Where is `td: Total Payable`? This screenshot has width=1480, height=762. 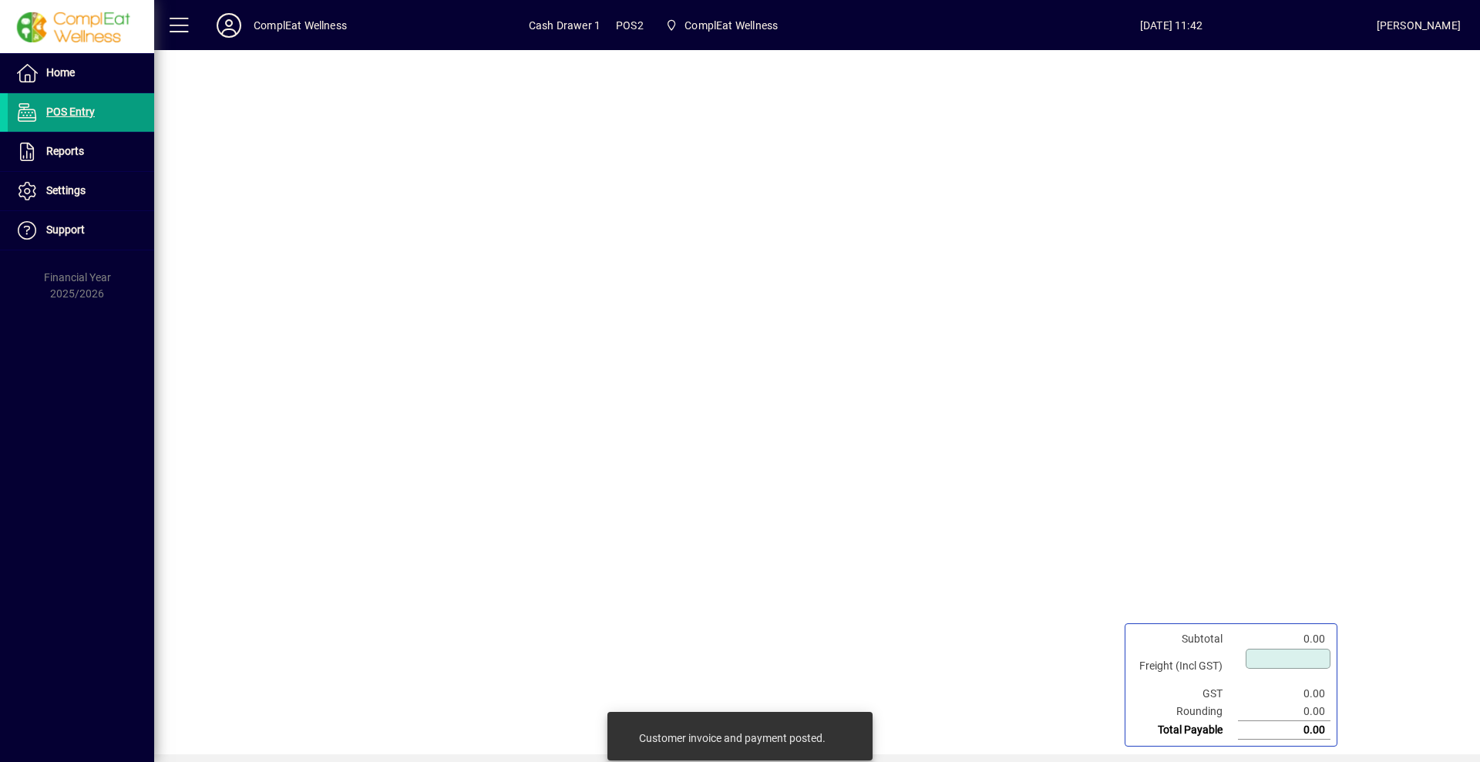
td: Total Payable is located at coordinates (1184, 731).